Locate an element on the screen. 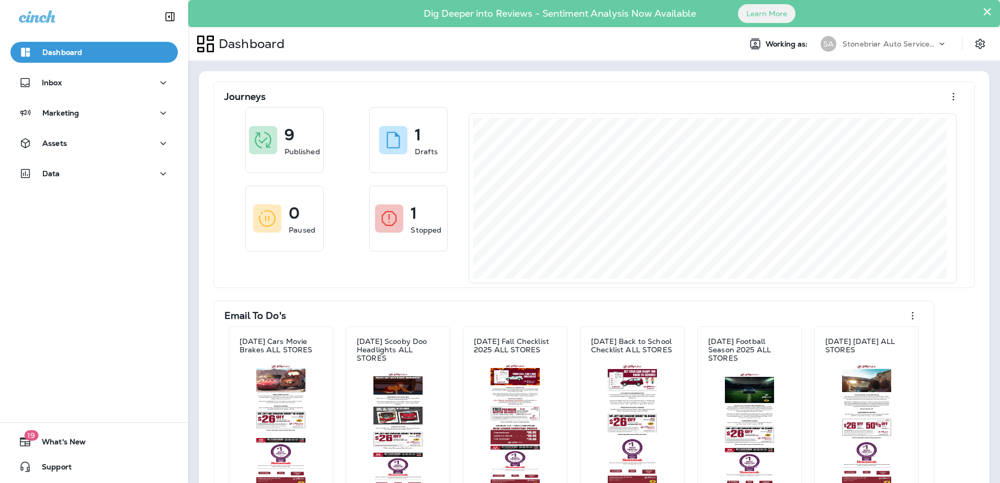 The height and width of the screenshot is (483, 1000). button: Collapse Sidebar is located at coordinates (170, 17).